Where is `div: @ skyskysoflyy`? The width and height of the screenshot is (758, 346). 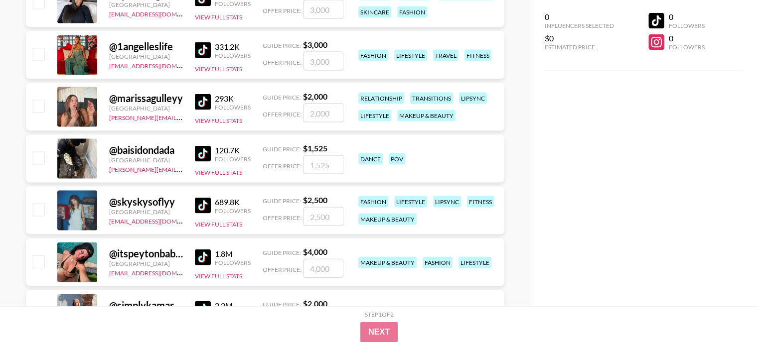
div: @ skyskysoflyy is located at coordinates (146, 202).